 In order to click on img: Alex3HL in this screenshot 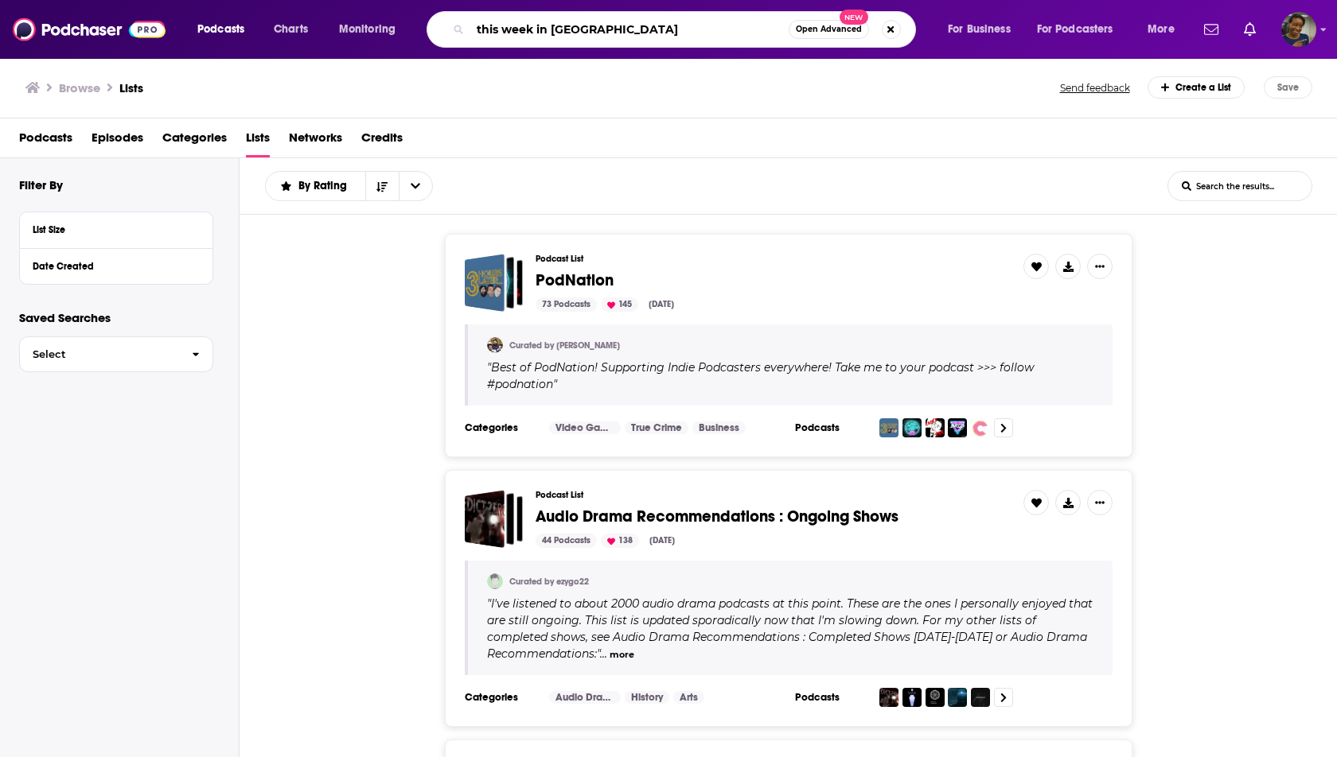, I will do `click(495, 345)`.